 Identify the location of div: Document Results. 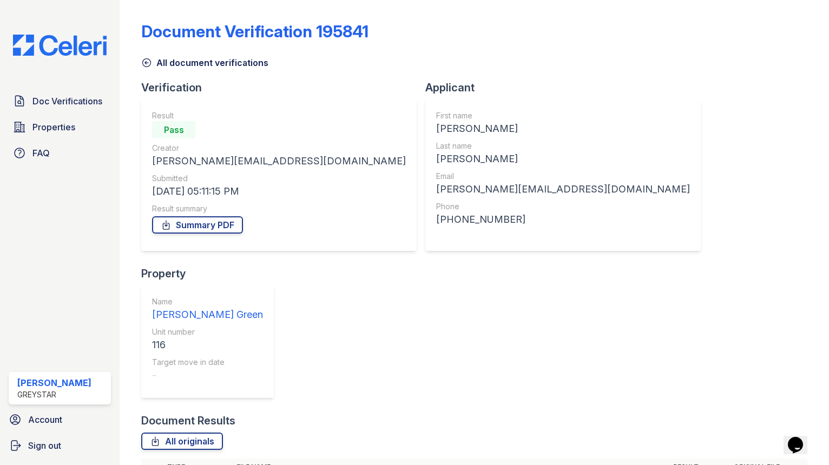
(188, 421).